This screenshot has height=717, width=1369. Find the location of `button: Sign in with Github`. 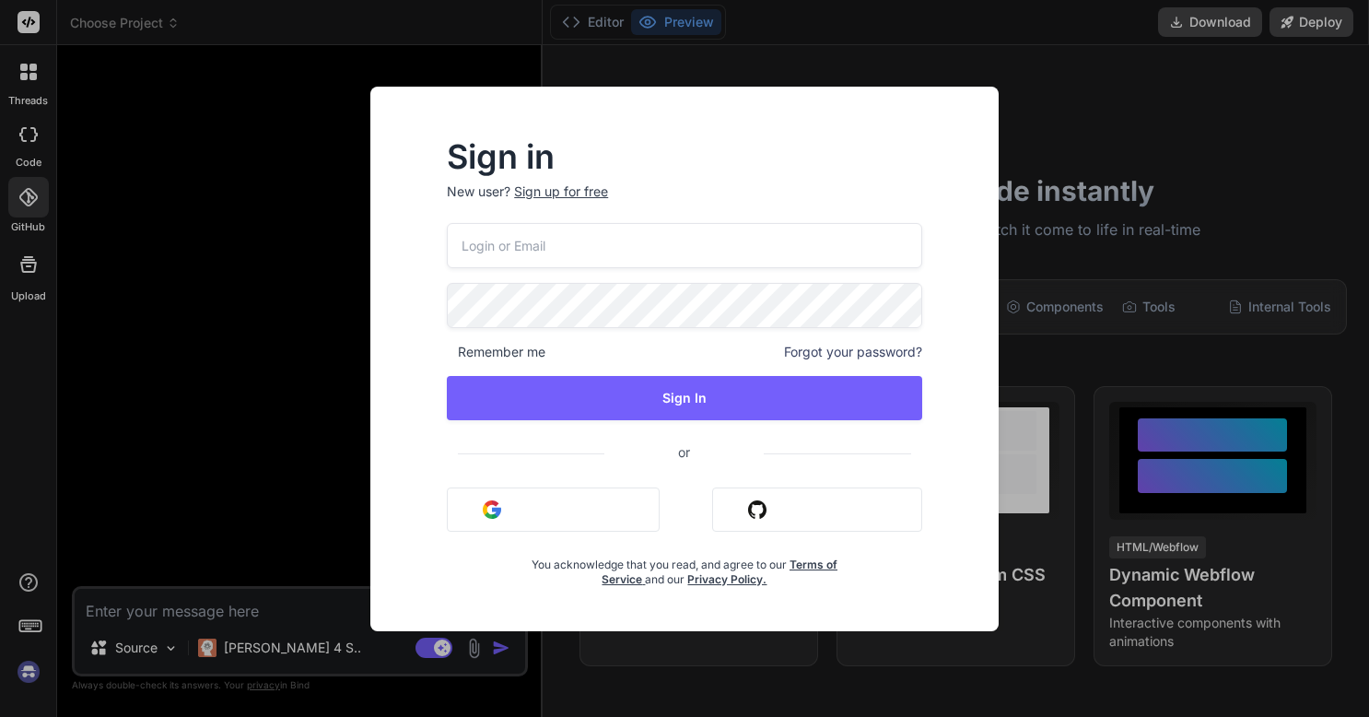

button: Sign in with Github is located at coordinates (817, 509).